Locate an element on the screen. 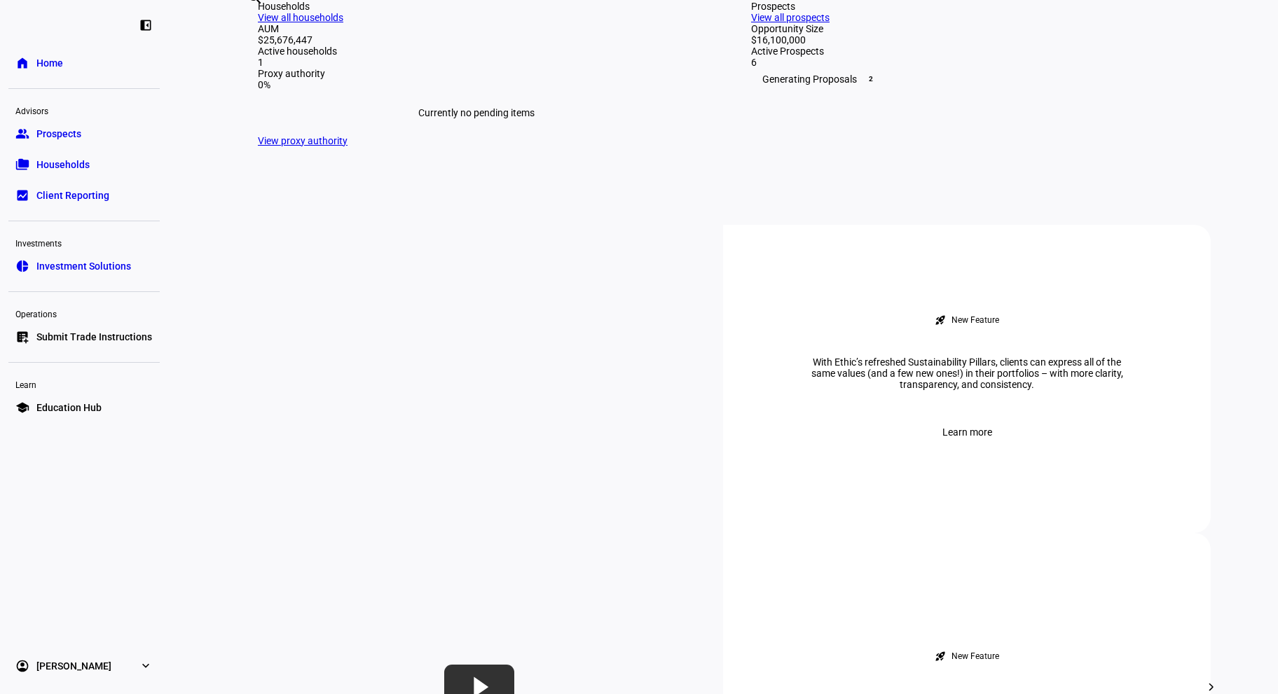 The width and height of the screenshot is (1278, 694). div: Households is located at coordinates (476, 6).